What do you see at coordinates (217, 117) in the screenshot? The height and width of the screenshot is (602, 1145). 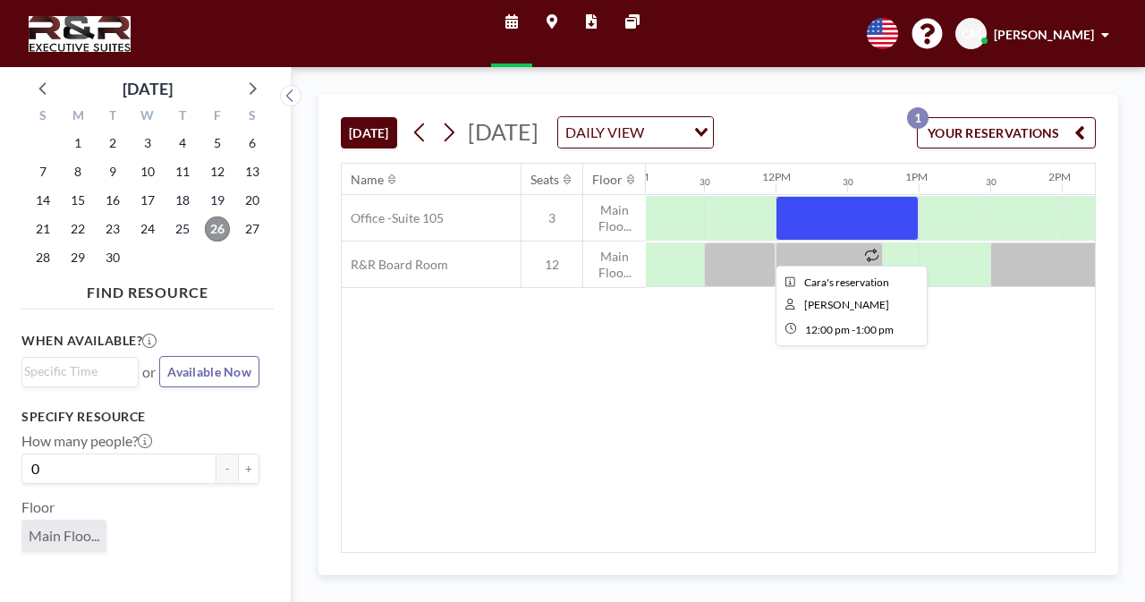 I see `div: F` at bounding box center [217, 117].